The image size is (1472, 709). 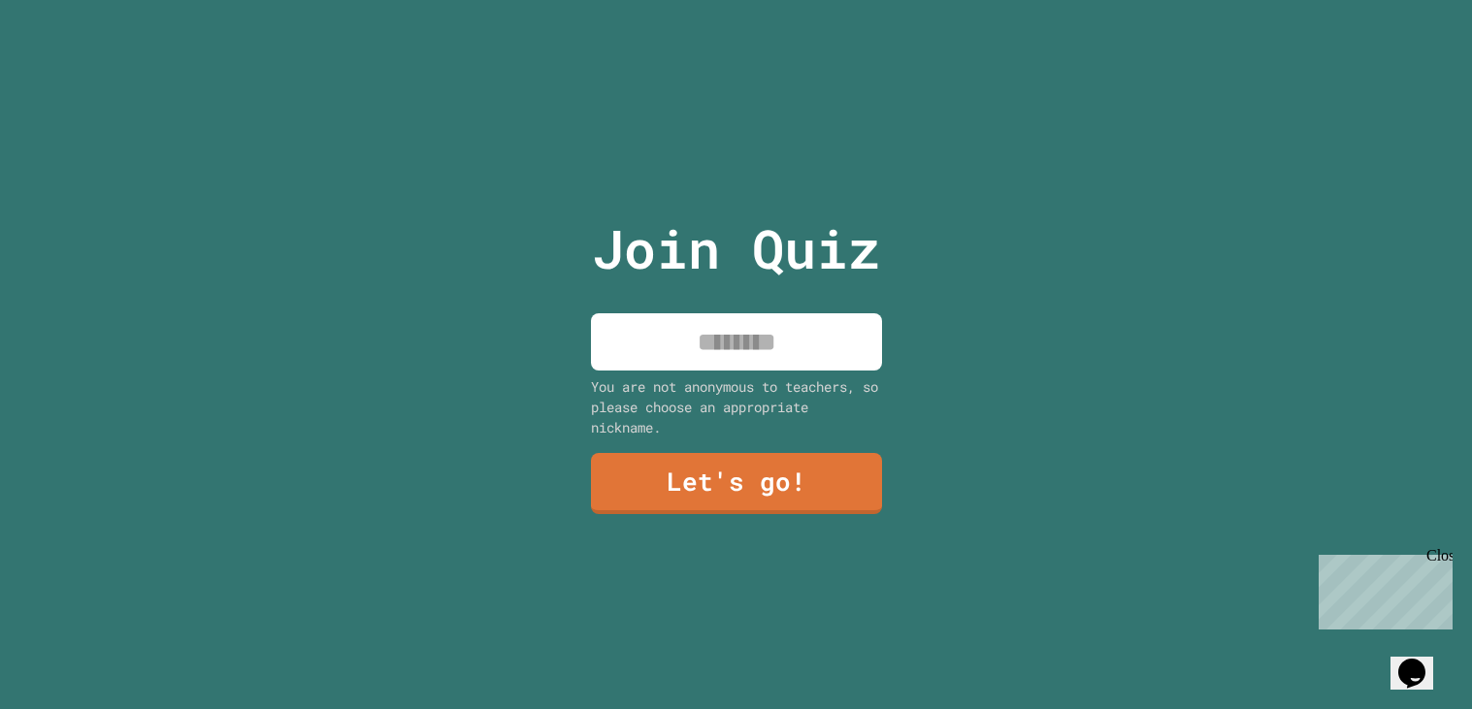 What do you see at coordinates (71, 65) in the screenshot?
I see `div: Chat with us now!Close` at bounding box center [71, 65].